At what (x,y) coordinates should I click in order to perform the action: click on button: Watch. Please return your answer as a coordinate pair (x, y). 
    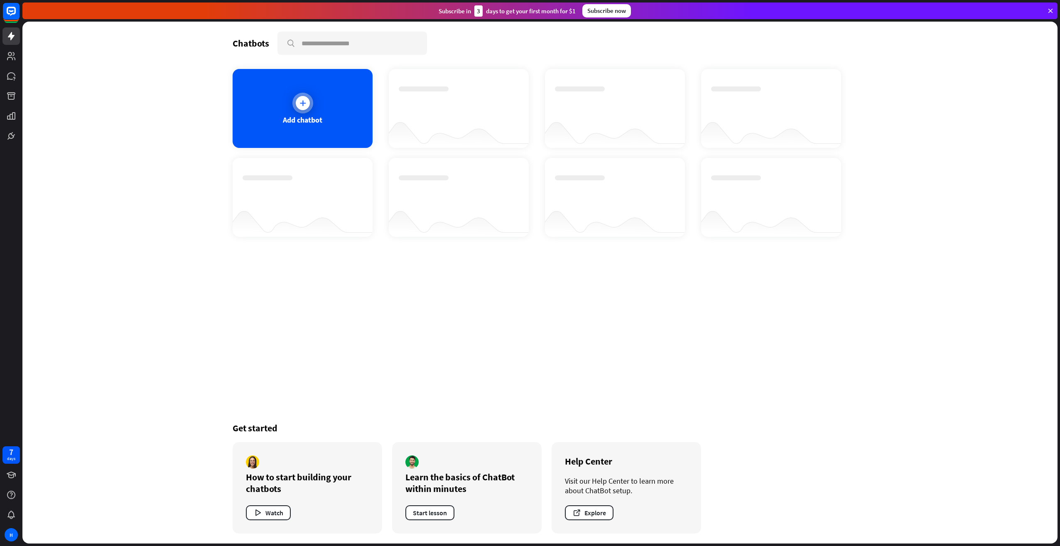
    Looking at the image, I should click on (268, 513).